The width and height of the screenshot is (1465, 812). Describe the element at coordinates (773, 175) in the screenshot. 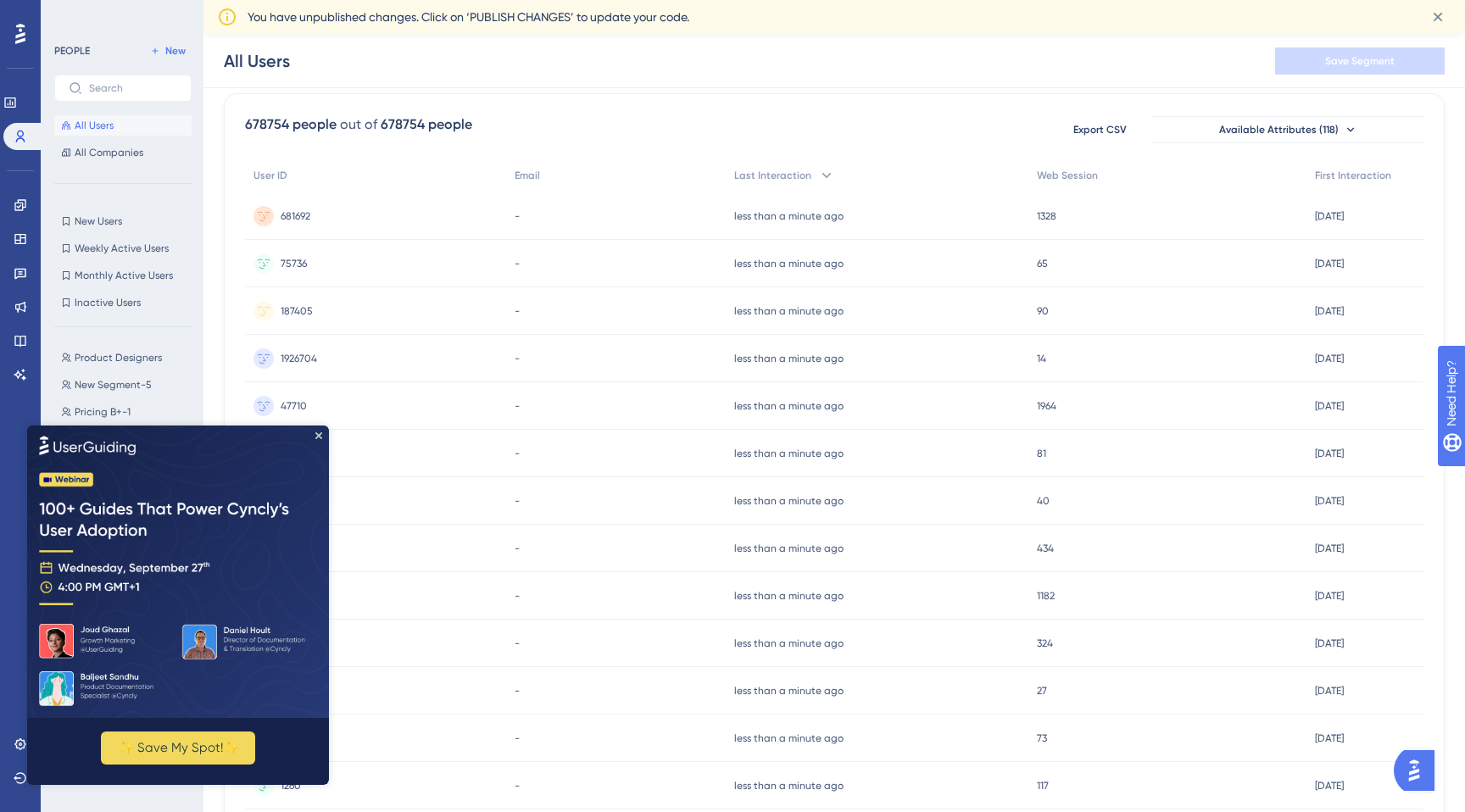

I see `span: Last Interaction` at that location.